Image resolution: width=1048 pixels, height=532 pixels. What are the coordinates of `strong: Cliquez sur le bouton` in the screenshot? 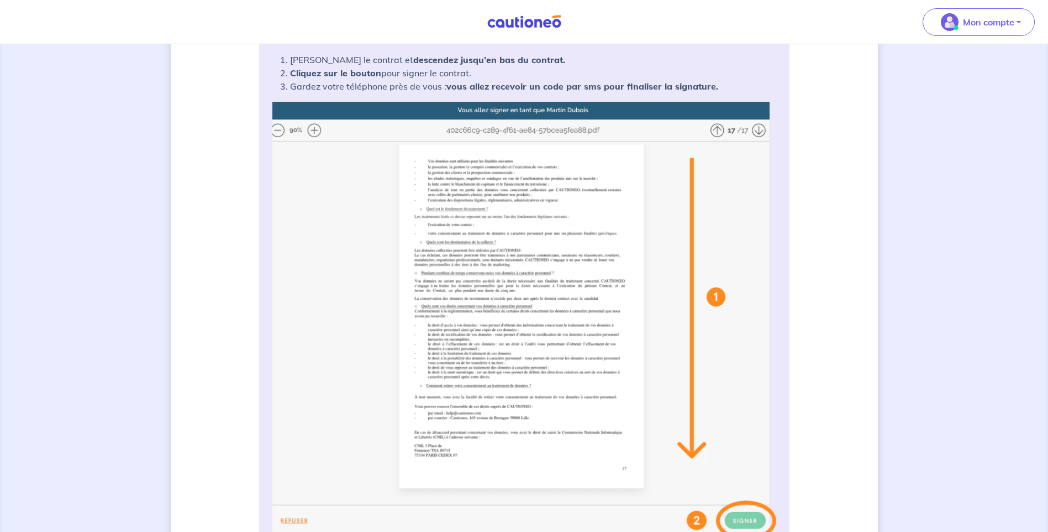 It's located at (335, 73).